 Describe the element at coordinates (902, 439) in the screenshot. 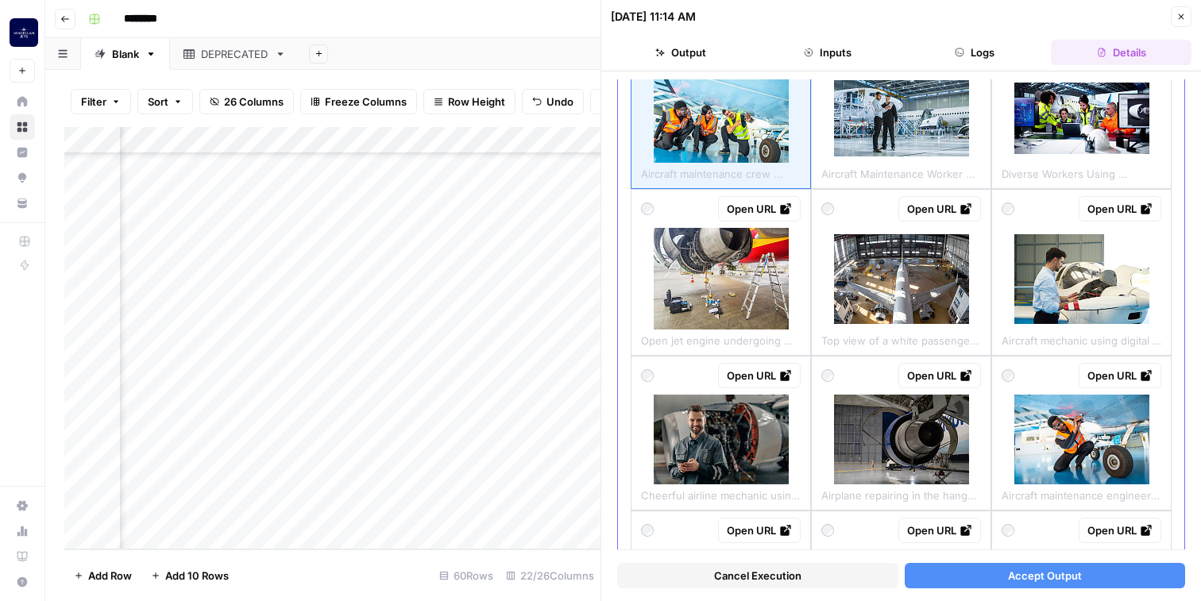

I see `img: airplane-repairing-in-the-hangar-at-night-aircraft-engine-on-the-wing.jpg` at that location.